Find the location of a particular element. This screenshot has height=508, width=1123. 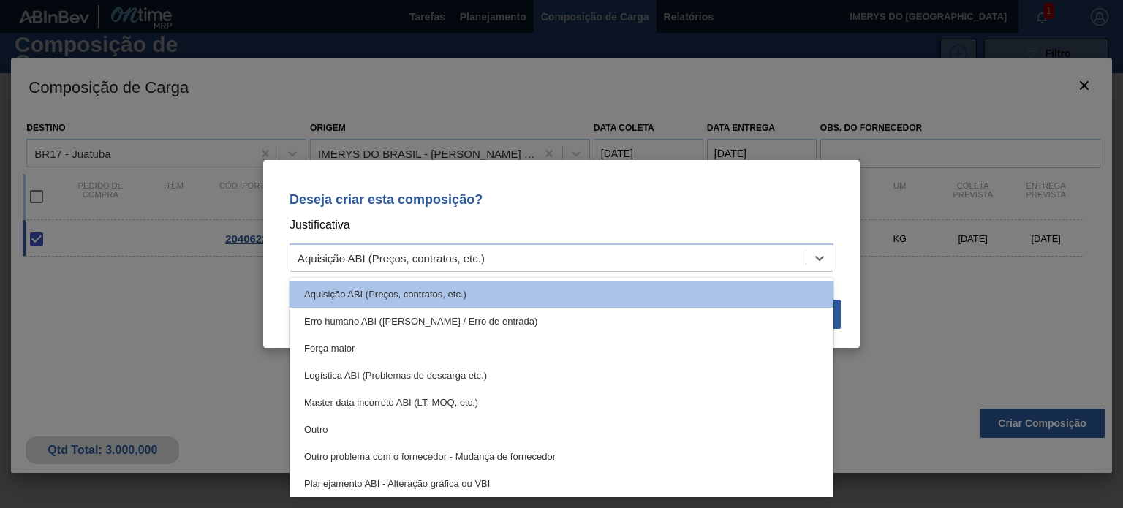

div: Logística ABI (Problemas de descarga etc.) is located at coordinates (562, 375).